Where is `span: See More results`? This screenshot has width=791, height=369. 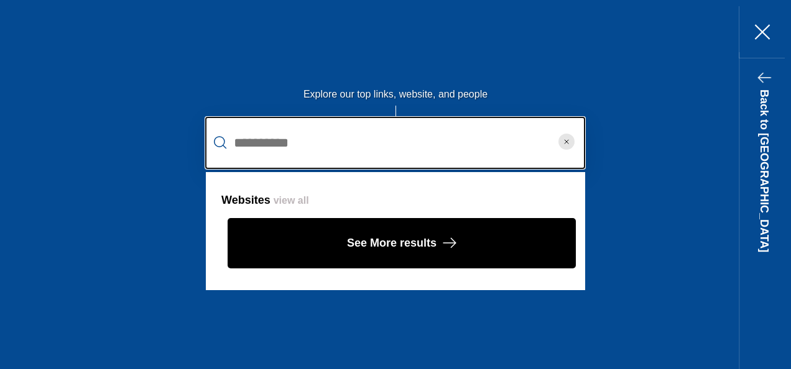
span: See More results is located at coordinates (392, 243).